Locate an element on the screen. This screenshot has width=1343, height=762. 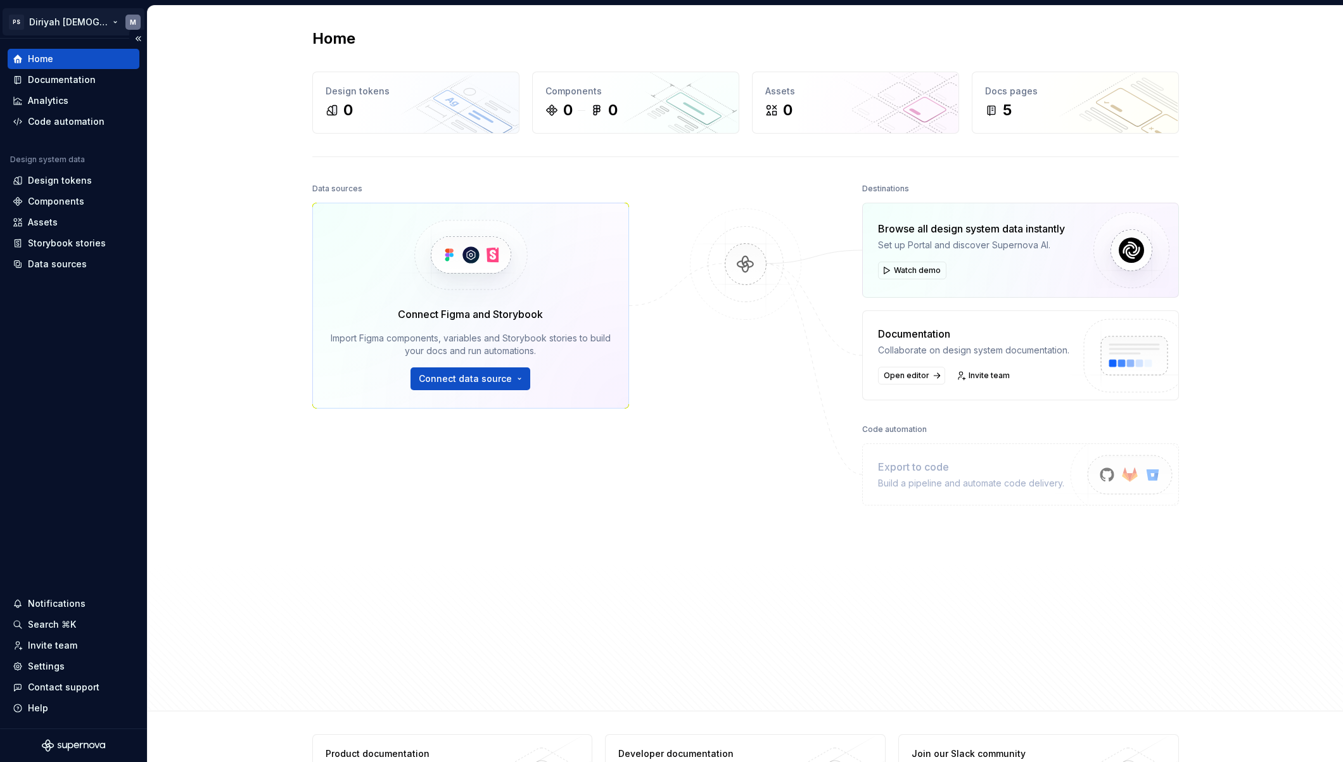
a: Analytics is located at coordinates (73, 101).